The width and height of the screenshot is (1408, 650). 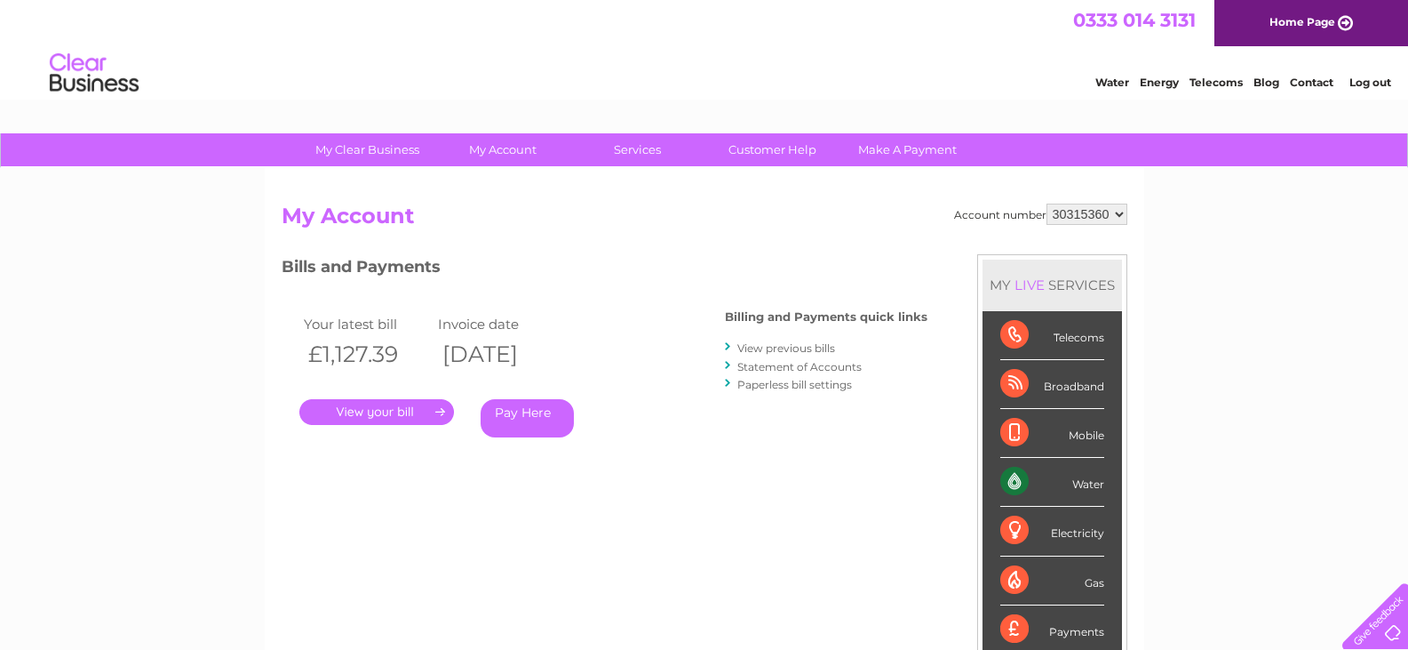 I want to click on a: Telecoms, so click(x=1217, y=82).